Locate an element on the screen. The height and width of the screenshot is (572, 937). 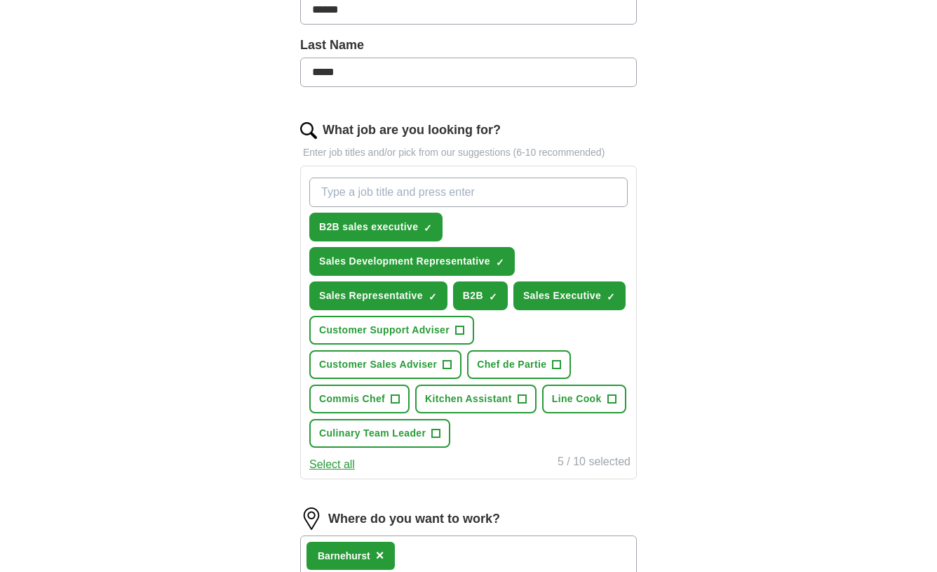
span: Commis Chef is located at coordinates (352, 399).